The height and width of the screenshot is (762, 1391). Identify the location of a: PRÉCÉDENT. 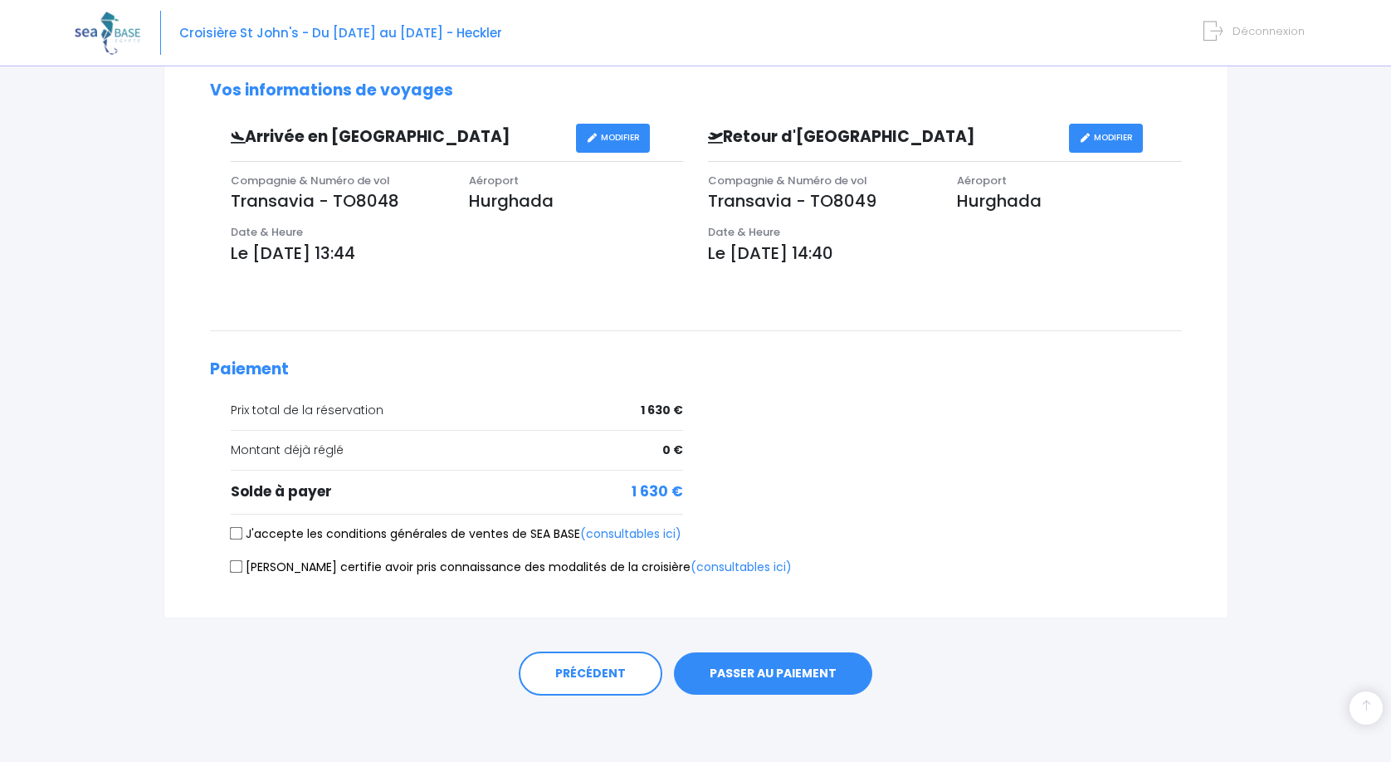
(590, 674).